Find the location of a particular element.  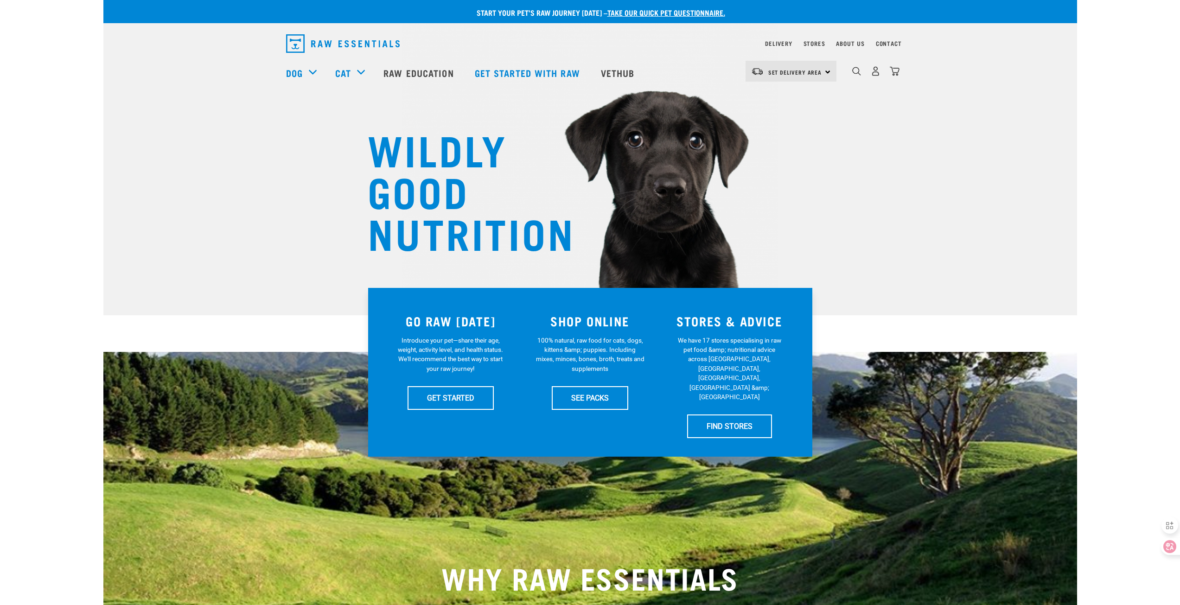

img: van-moving.png is located at coordinates (757, 71).